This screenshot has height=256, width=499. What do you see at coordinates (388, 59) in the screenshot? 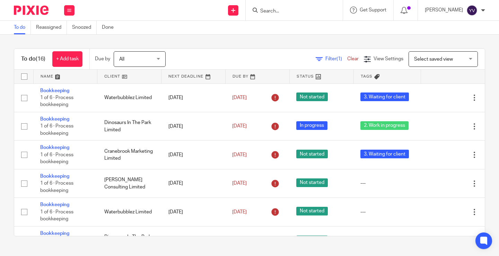
I see `span: View Settings` at bounding box center [388, 59].